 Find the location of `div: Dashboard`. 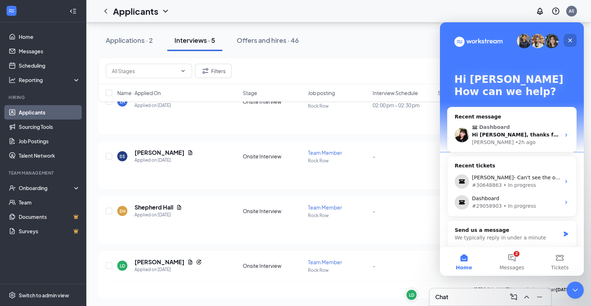

div: Dashboard is located at coordinates (76, 176).